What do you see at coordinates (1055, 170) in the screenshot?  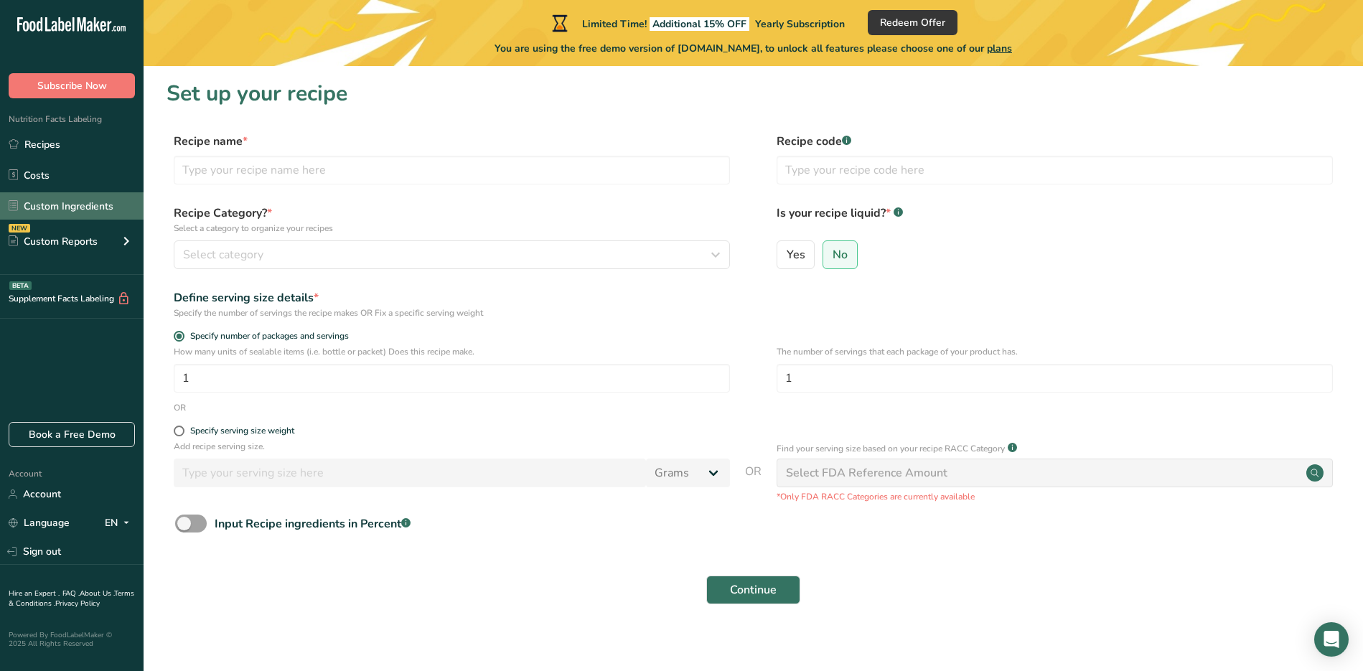 I see `input: Type your recipe code here` at bounding box center [1055, 170].